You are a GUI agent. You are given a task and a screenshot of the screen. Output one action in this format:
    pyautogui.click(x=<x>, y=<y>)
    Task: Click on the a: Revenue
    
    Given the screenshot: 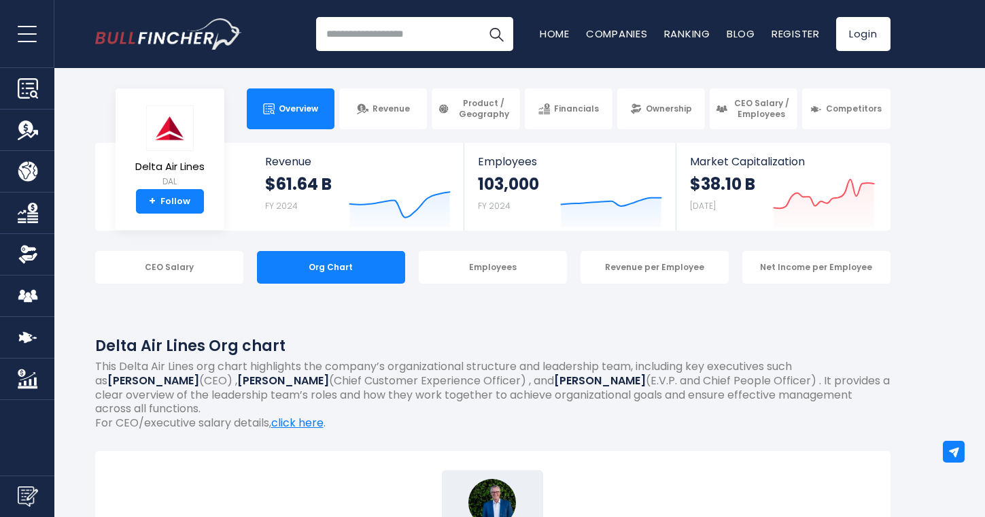 What is the action you would take?
    pyautogui.click(x=383, y=109)
    